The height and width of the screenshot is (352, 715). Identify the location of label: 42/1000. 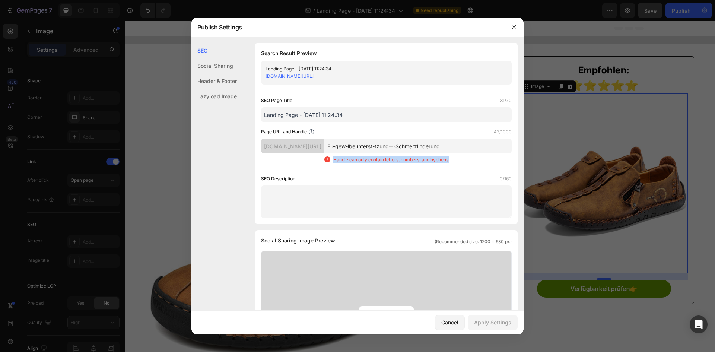
(503, 132).